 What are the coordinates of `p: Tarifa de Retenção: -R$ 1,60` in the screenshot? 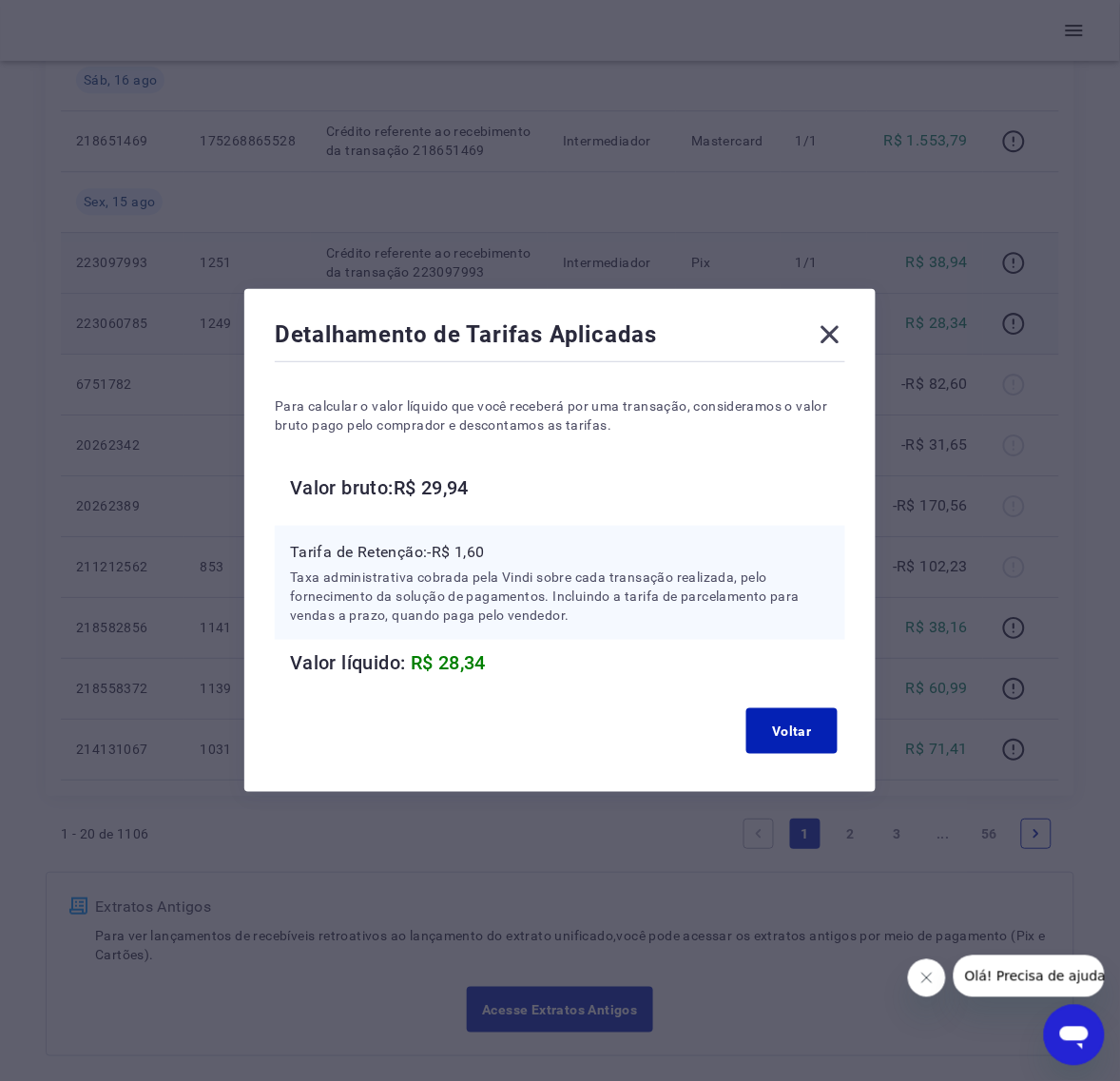 It's located at (560, 553).